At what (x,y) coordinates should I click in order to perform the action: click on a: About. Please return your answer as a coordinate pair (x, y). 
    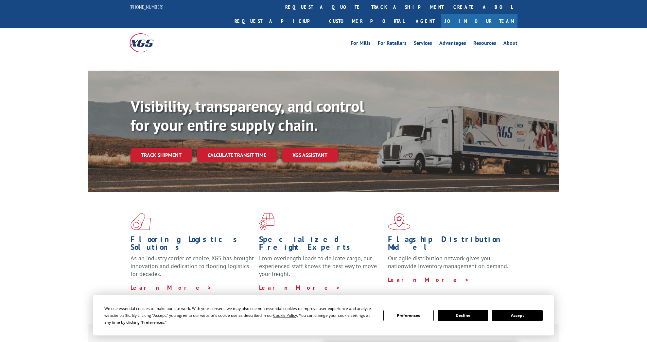
    Looking at the image, I should click on (511, 44).